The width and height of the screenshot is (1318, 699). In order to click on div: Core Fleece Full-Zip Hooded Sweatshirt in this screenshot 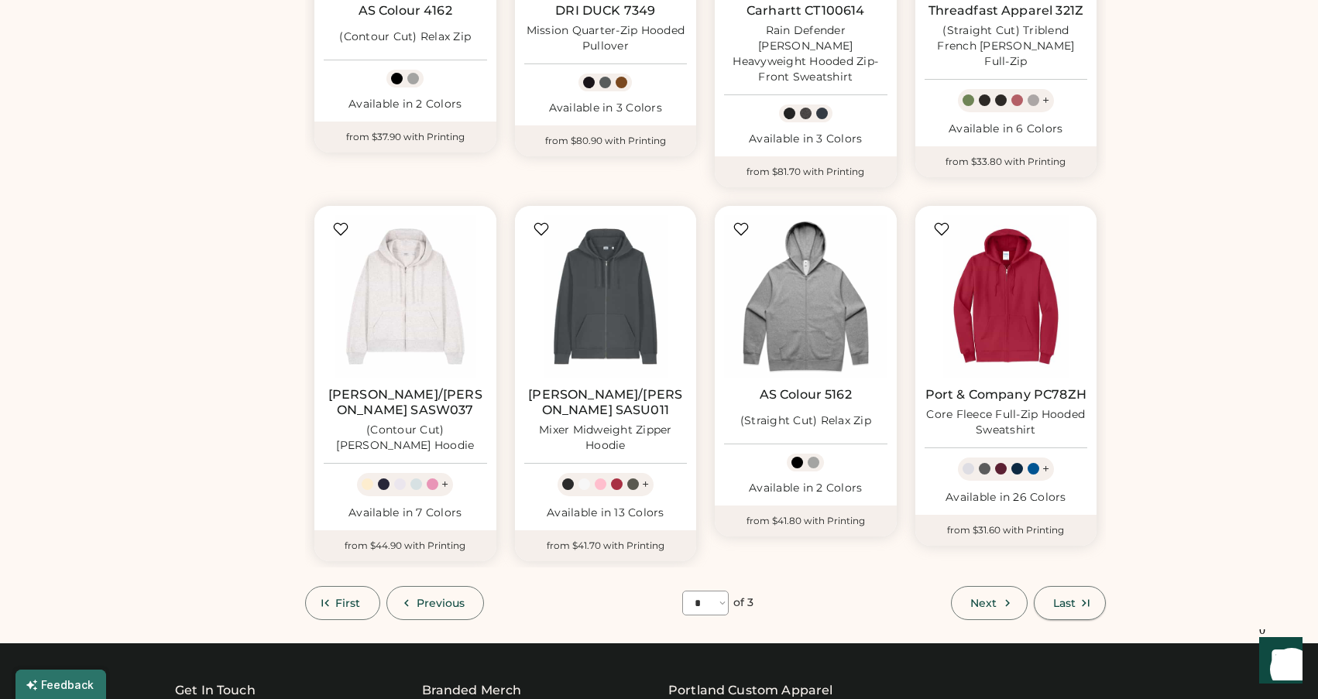, I will do `click(1006, 423)`.